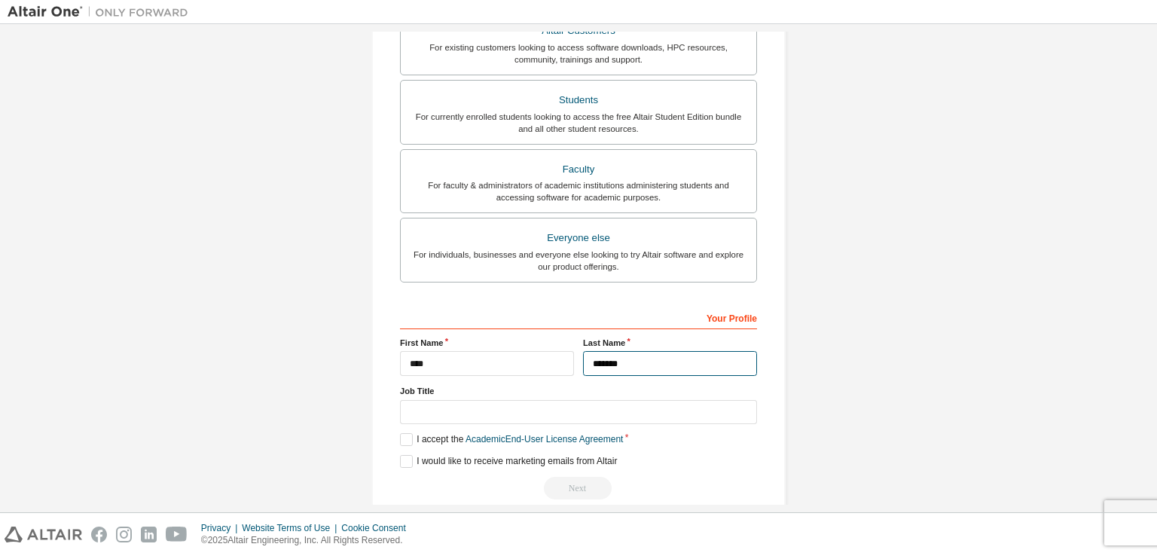 Image resolution: width=1157 pixels, height=556 pixels. I want to click on img: instagram.svg, so click(124, 534).